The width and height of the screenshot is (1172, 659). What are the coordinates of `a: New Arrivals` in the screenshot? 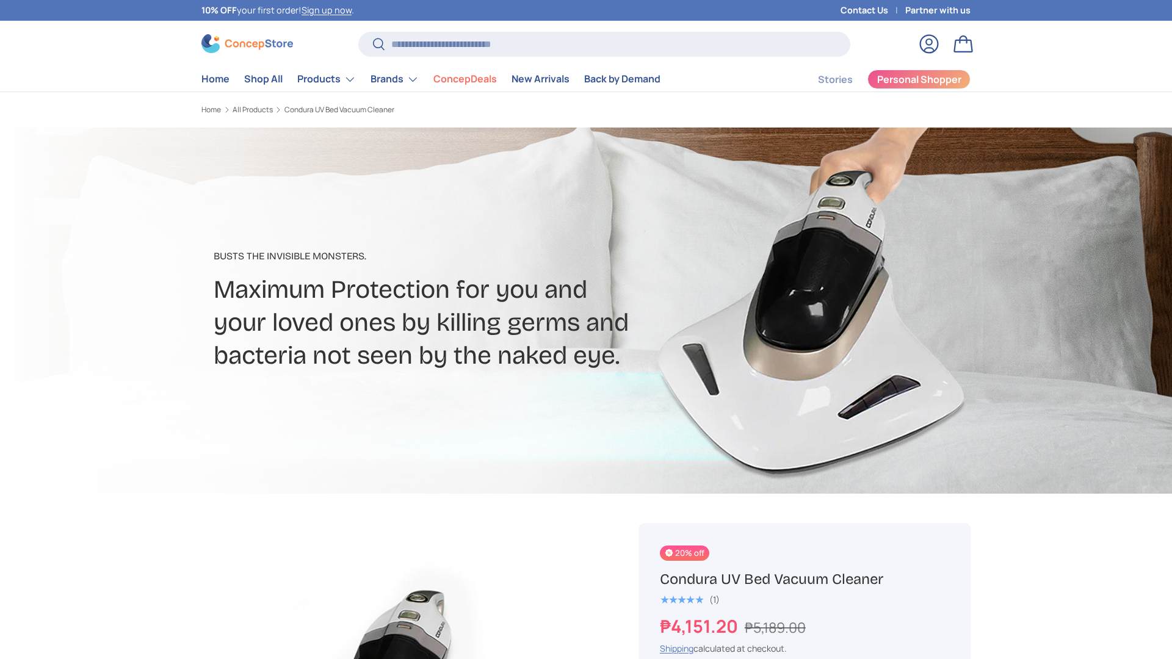 It's located at (540, 79).